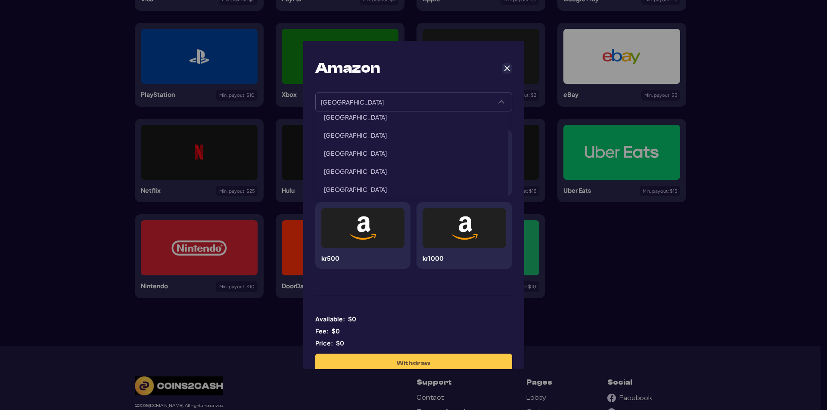 The image size is (827, 410). Describe the element at coordinates (330, 319) in the screenshot. I see `span: Available:` at that location.